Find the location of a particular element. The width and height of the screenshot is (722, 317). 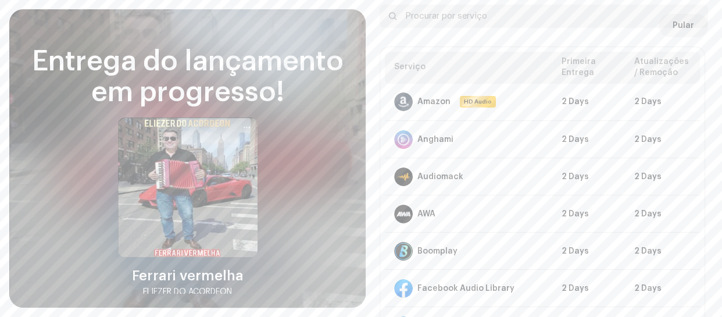

div: Anghami is located at coordinates (435, 139).